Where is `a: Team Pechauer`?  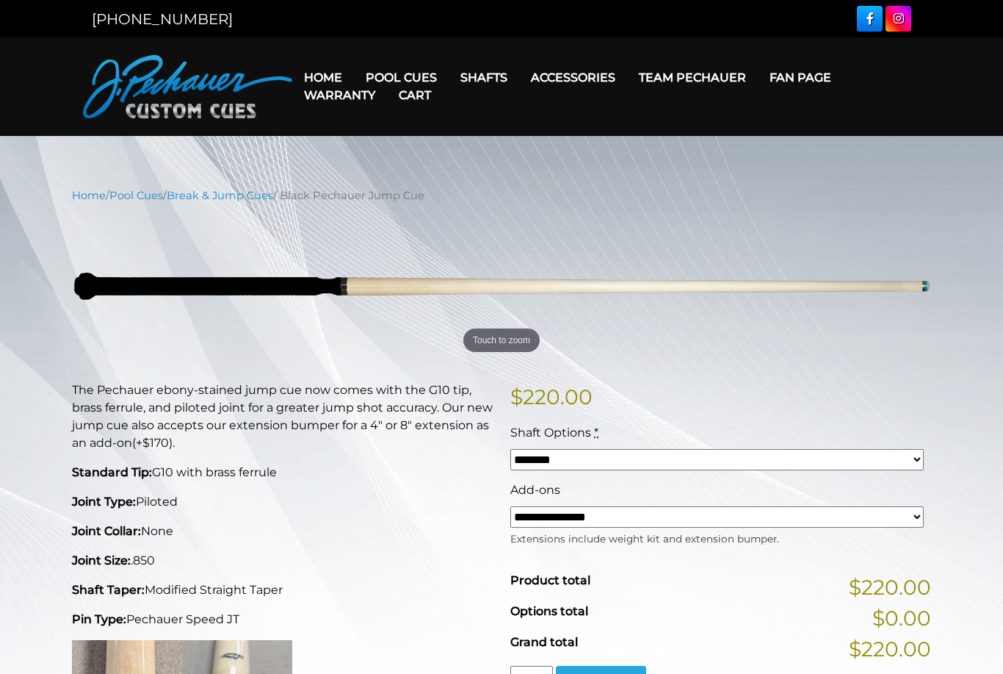
a: Team Pechauer is located at coordinates (693, 77).